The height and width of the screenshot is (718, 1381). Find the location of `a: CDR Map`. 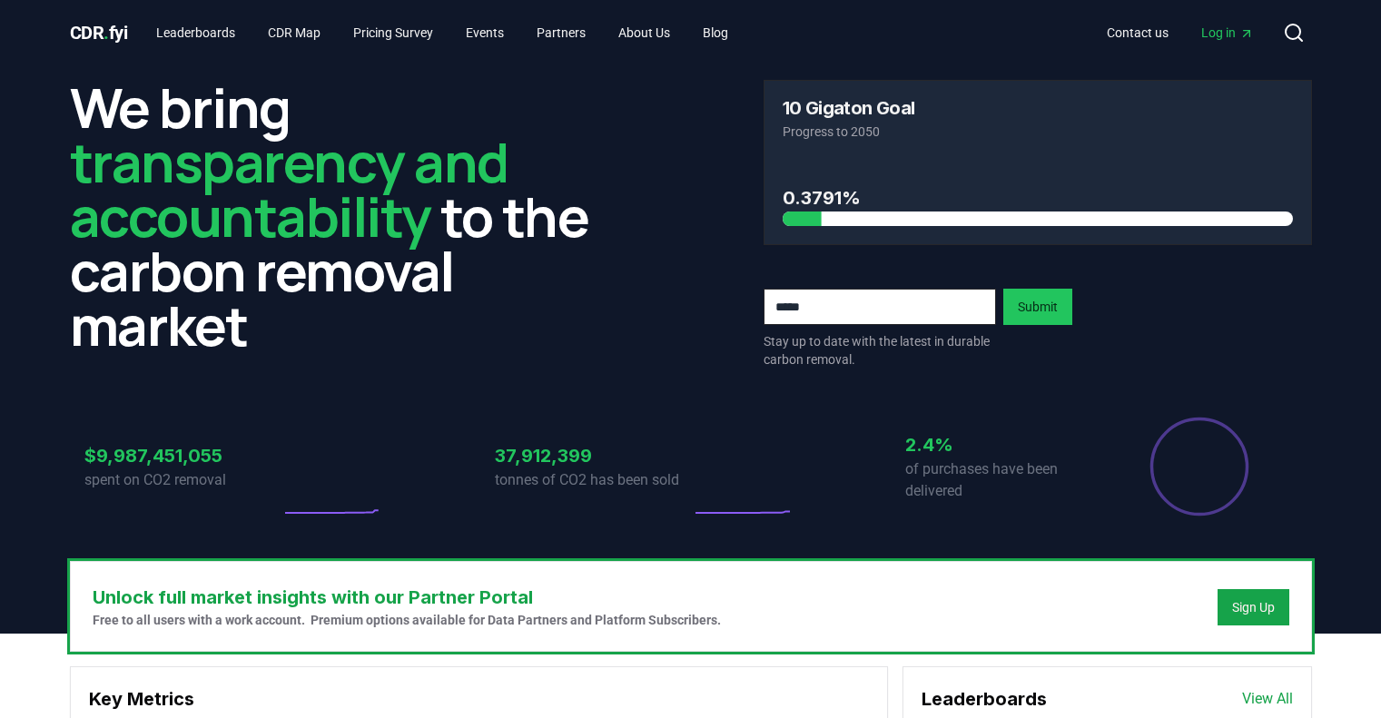

a: CDR Map is located at coordinates (294, 33).